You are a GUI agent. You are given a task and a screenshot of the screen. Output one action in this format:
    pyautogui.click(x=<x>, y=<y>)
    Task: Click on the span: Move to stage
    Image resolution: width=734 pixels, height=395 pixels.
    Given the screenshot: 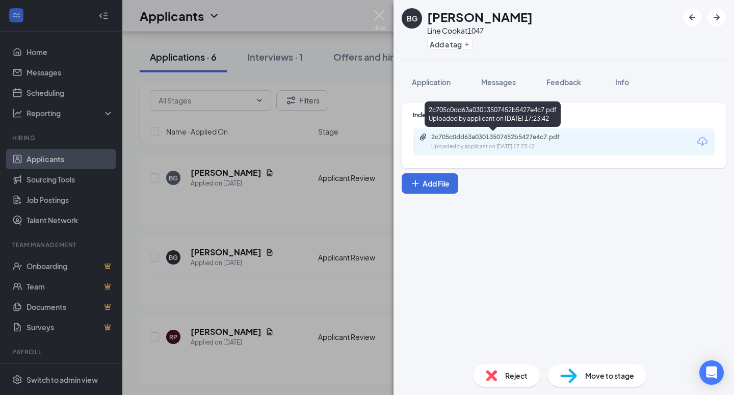 What is the action you would take?
    pyautogui.click(x=610, y=376)
    